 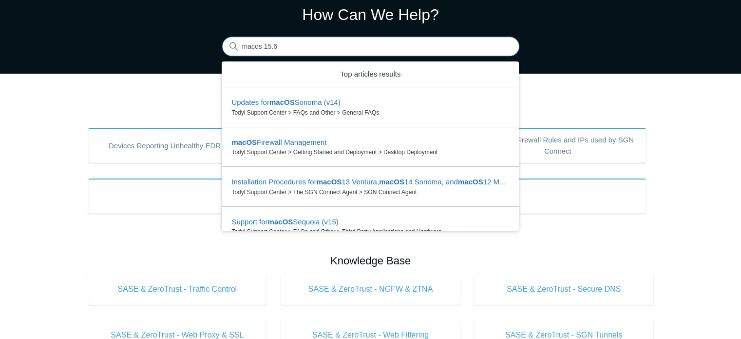 What do you see at coordinates (370, 192) in the screenshot?
I see `zd-autocomplete-breadcrumbs-multibrand: Todyl Support Center > The SGN Connect Agent > SGN Connect Agent` at bounding box center [370, 192].